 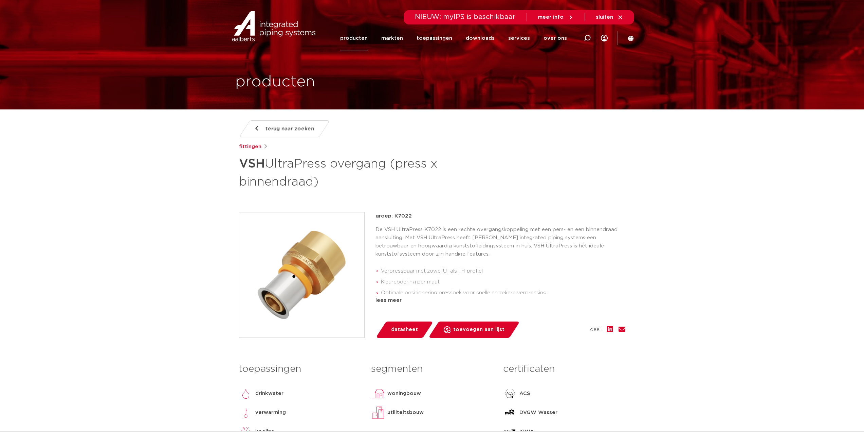 What do you see at coordinates (302, 275) in the screenshot?
I see `img: Product Image for VSH UltraPress overgang (press x binnendraad)` at bounding box center [302, 275].